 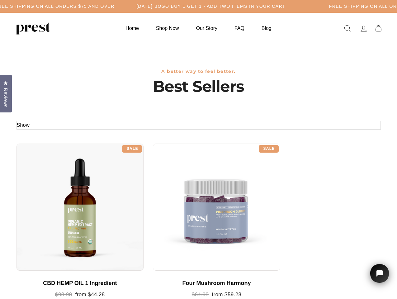 What do you see at coordinates (239, 28) in the screenshot?
I see `a: FAQ` at bounding box center [239, 28].